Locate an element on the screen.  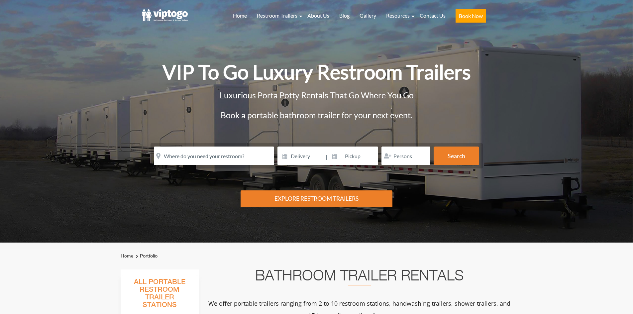
input: Persons is located at coordinates (406, 156).